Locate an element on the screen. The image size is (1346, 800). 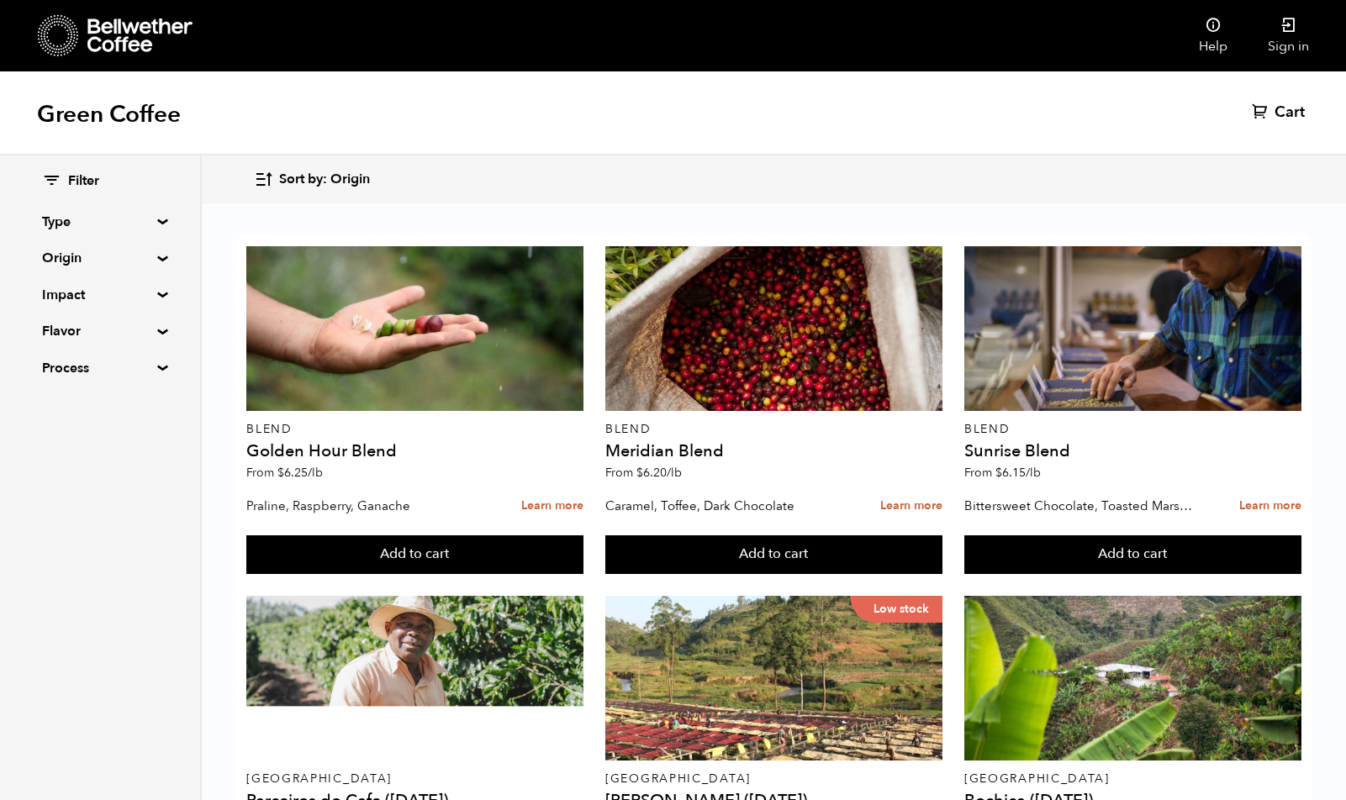
summary: Impact is located at coordinates (100, 295).